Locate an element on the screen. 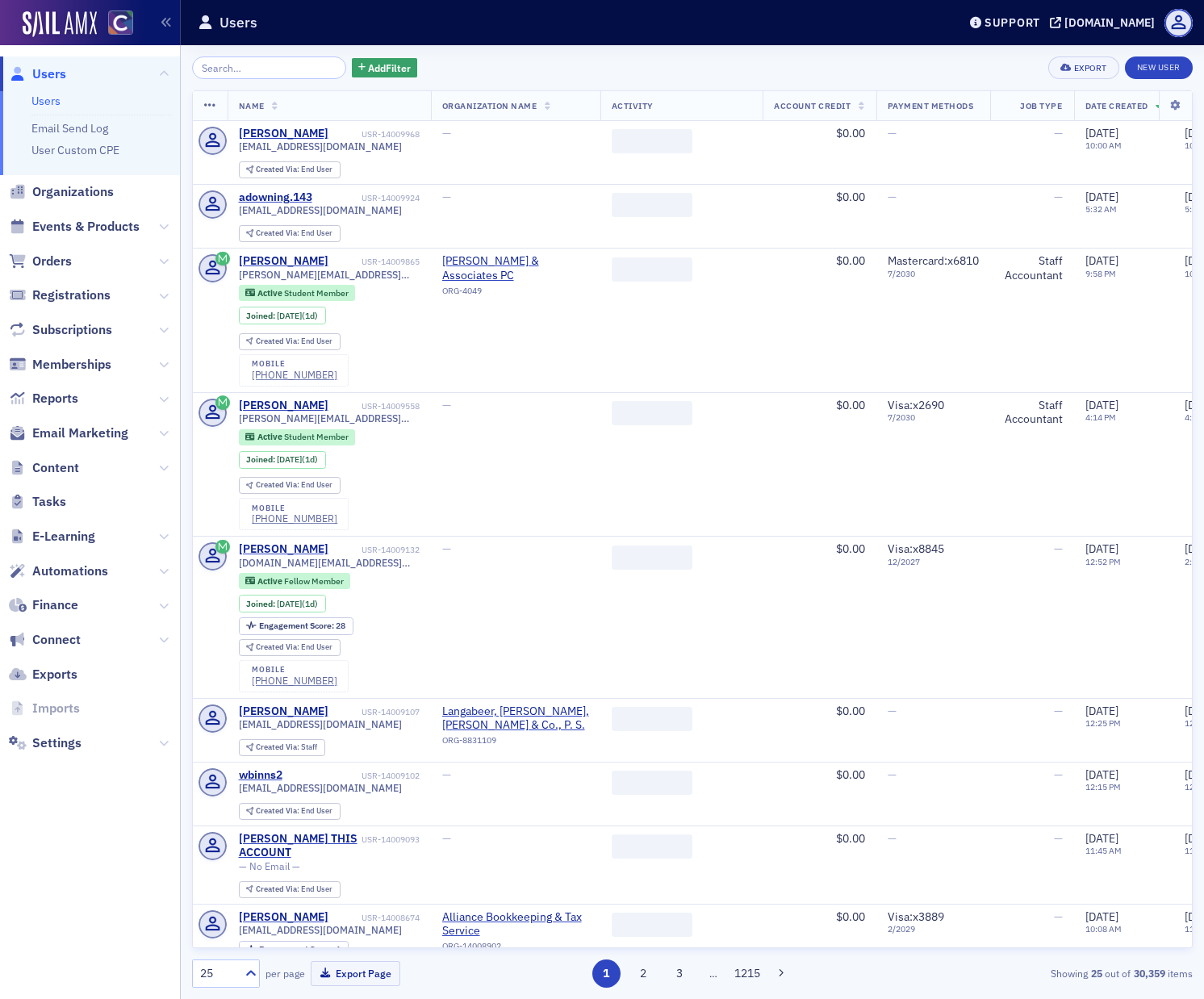  span: — No Email — is located at coordinates (269, 866).